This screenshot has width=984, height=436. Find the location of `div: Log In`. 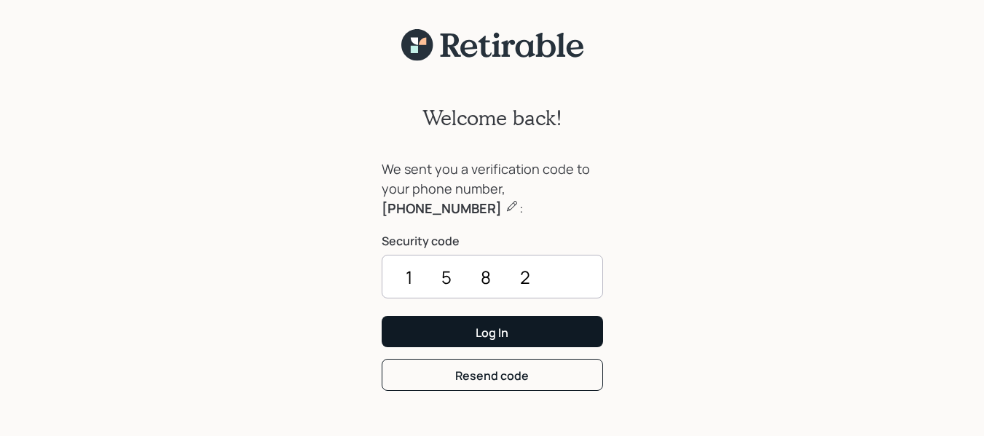

div: Log In is located at coordinates (492, 333).